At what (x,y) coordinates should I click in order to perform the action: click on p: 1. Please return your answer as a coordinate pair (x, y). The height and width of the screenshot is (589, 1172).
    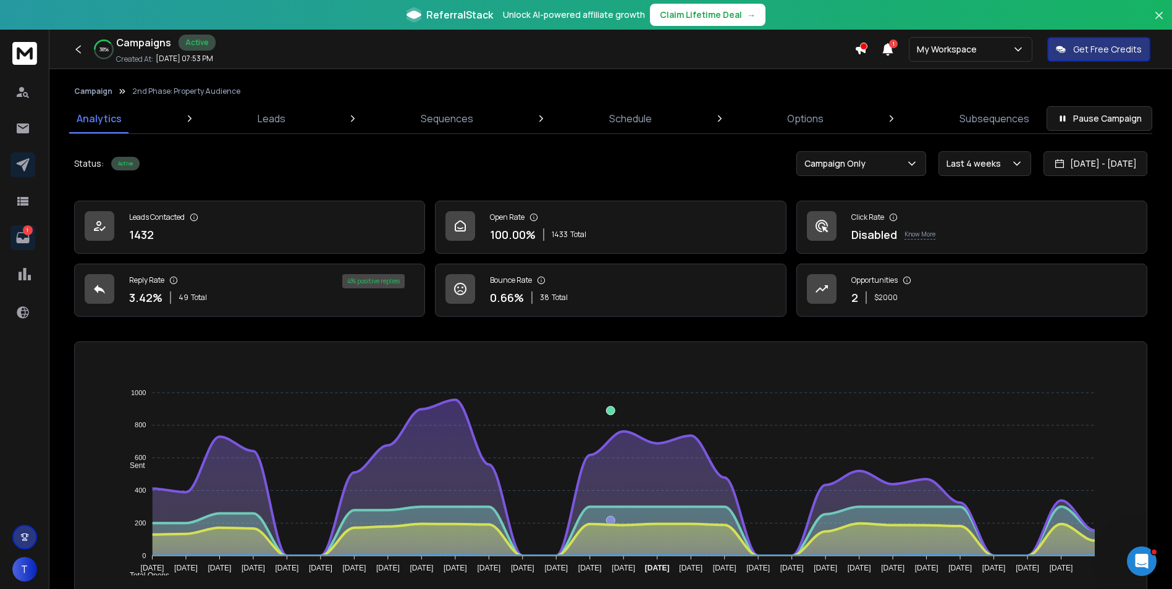
    Looking at the image, I should click on (28, 230).